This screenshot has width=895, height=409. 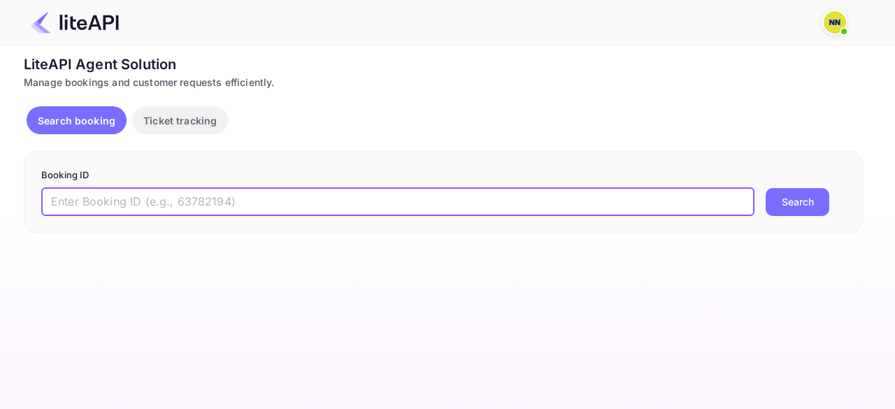 I want to click on div: LiteAPI Agent Solution, so click(x=443, y=64).